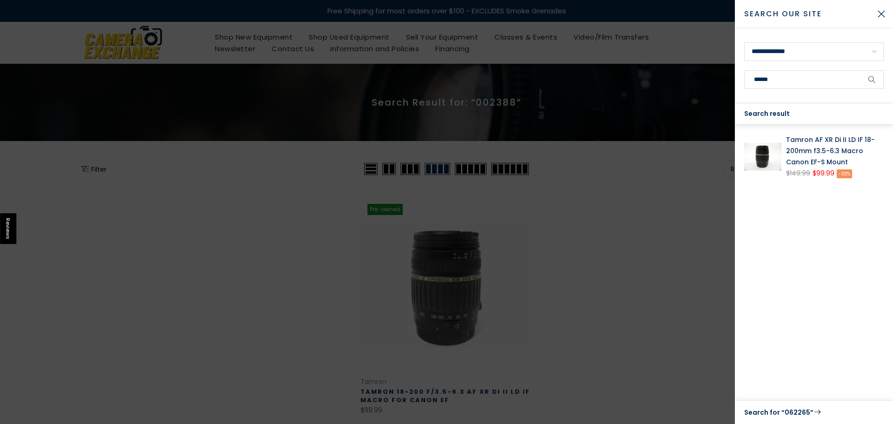  I want to click on del: $149.99, so click(798, 173).